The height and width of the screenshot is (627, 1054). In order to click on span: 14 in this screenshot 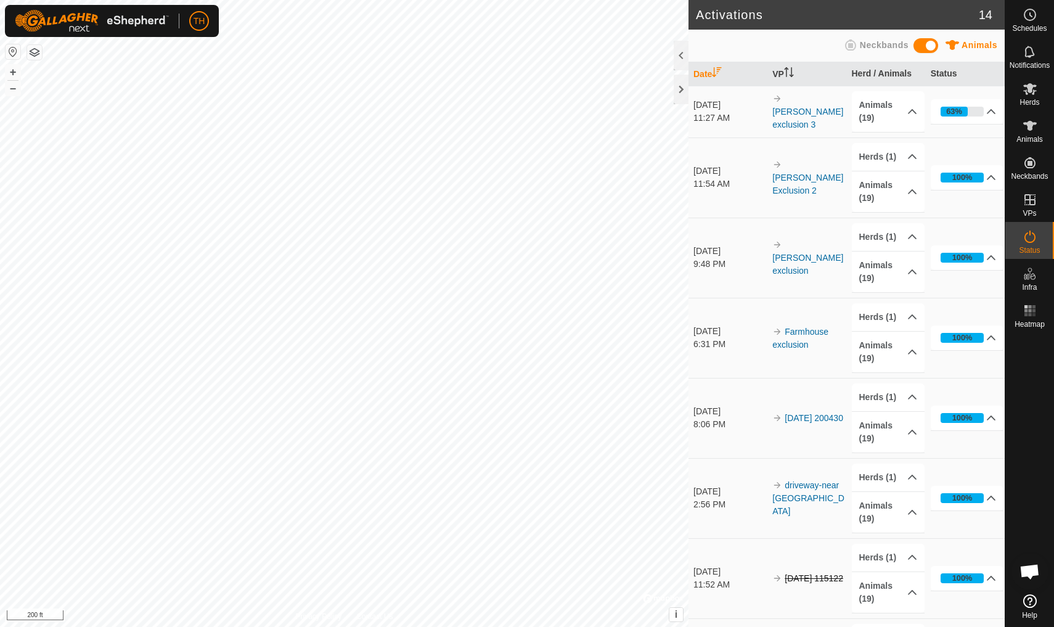, I will do `click(985, 15)`.